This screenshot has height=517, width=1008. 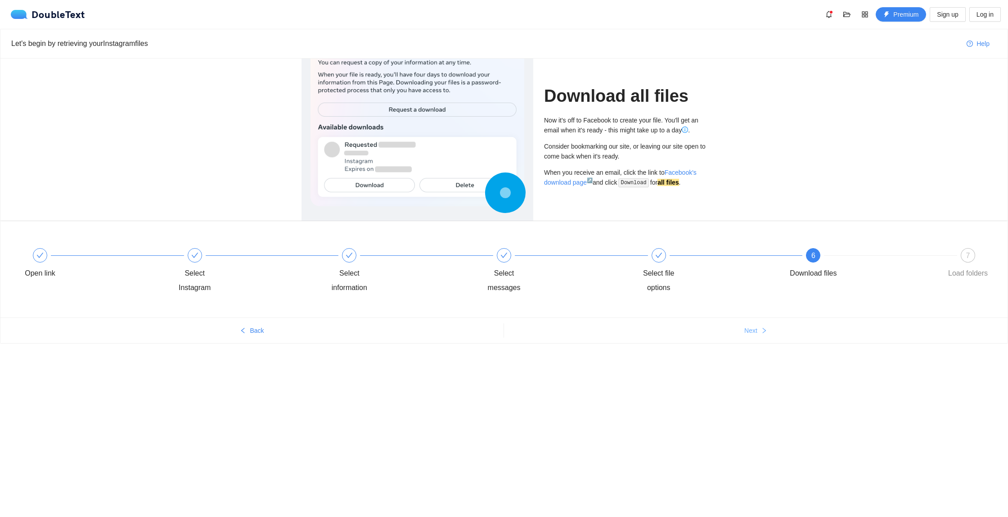 I want to click on div: Load folders, so click(x=968, y=273).